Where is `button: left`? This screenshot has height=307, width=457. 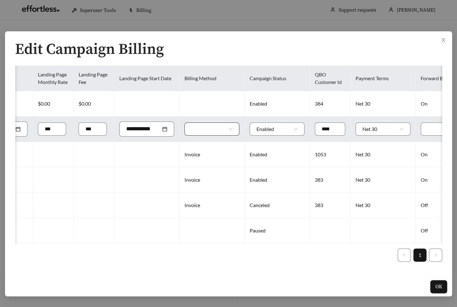
button: left is located at coordinates (404, 255).